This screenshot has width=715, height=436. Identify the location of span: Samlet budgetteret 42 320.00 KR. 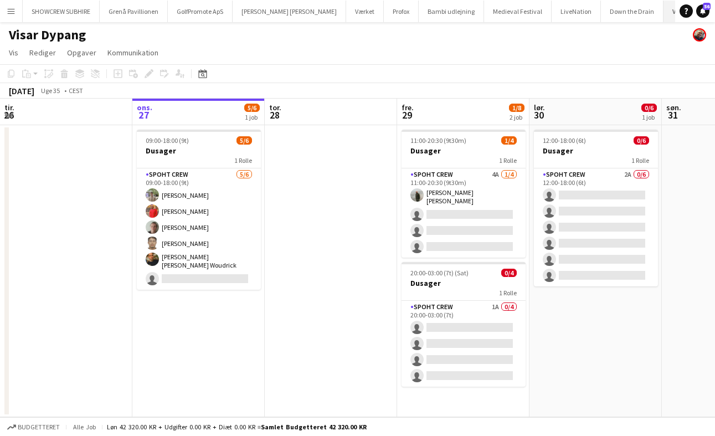
(313, 426).